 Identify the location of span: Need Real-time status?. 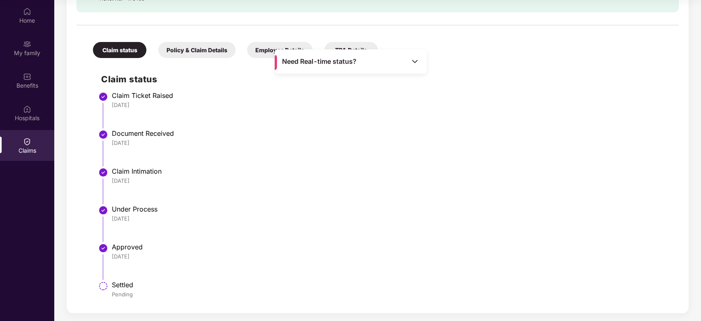
(319, 61).